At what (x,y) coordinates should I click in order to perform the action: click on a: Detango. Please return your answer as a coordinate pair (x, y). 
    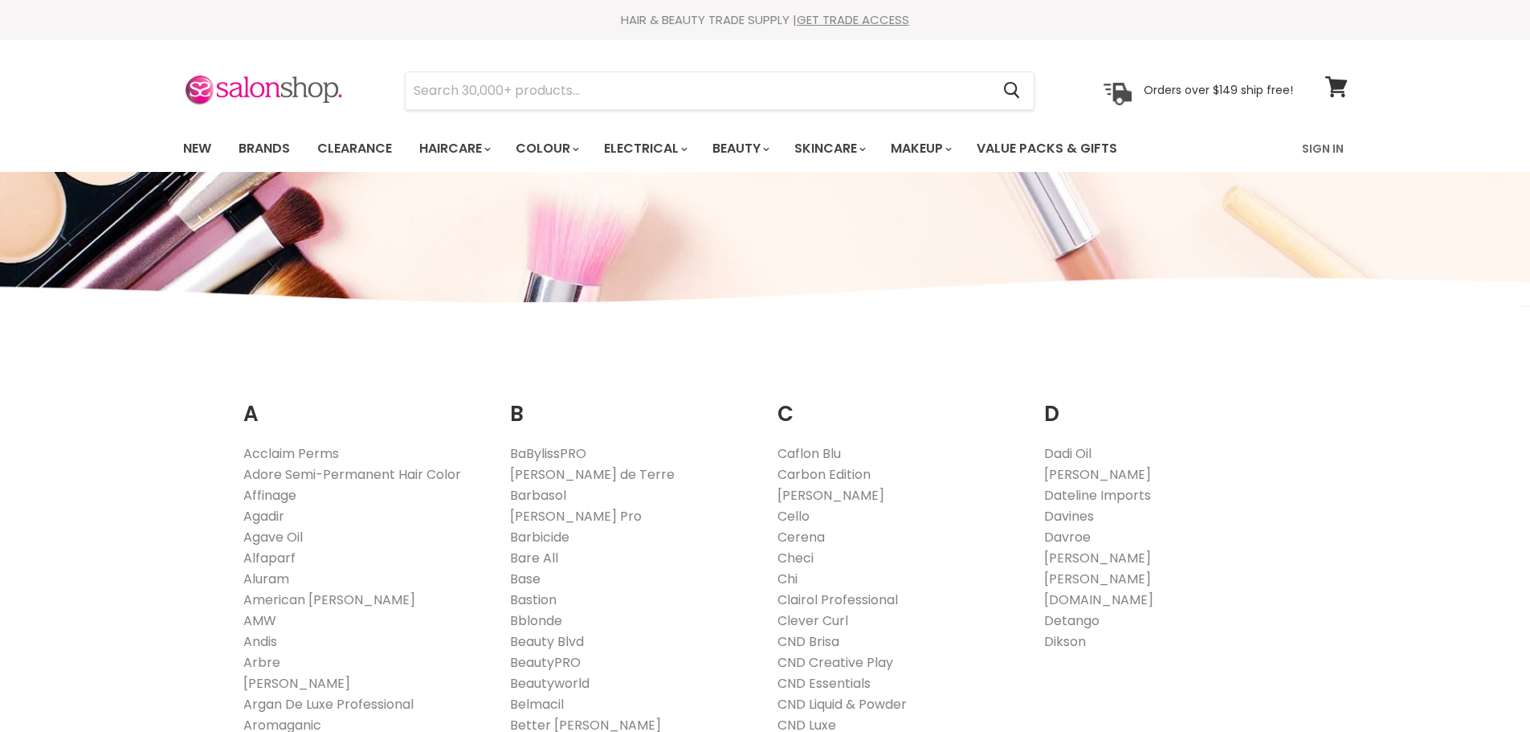
    Looking at the image, I should click on (1072, 620).